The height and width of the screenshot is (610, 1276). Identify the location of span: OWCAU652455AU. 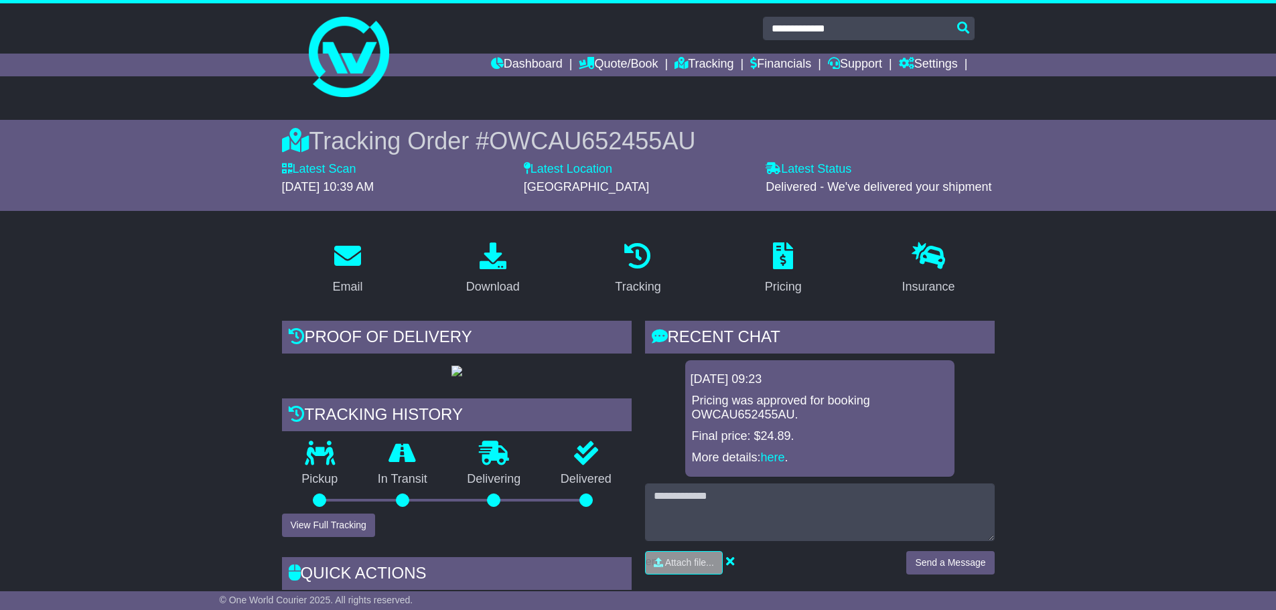
(592, 141).